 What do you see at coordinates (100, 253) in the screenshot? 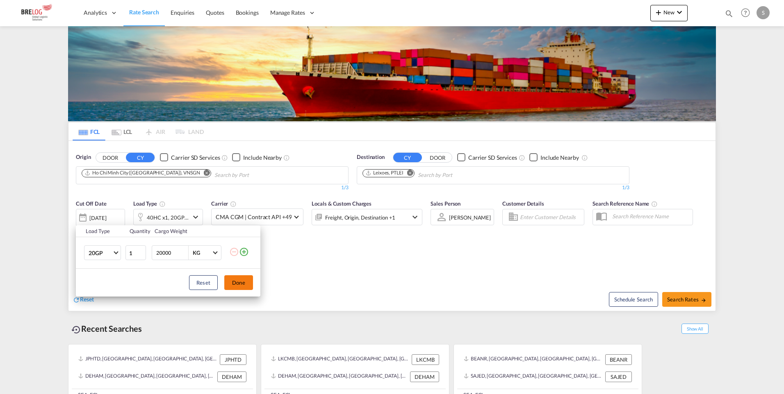
I see `span: 20GP` at bounding box center [100, 253].